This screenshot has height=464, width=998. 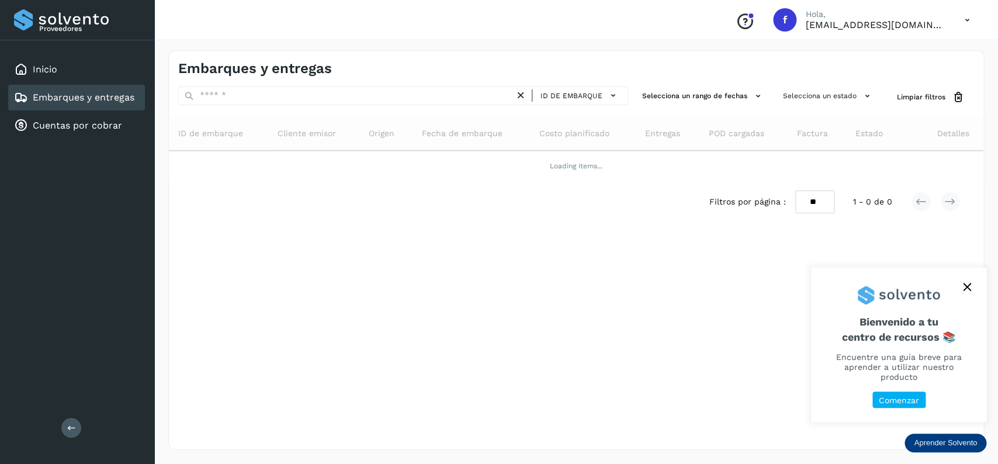 What do you see at coordinates (898, 367) in the screenshot?
I see `p: Encuentre una guía breve para aprender a utilizar nuestro producto` at bounding box center [898, 367].